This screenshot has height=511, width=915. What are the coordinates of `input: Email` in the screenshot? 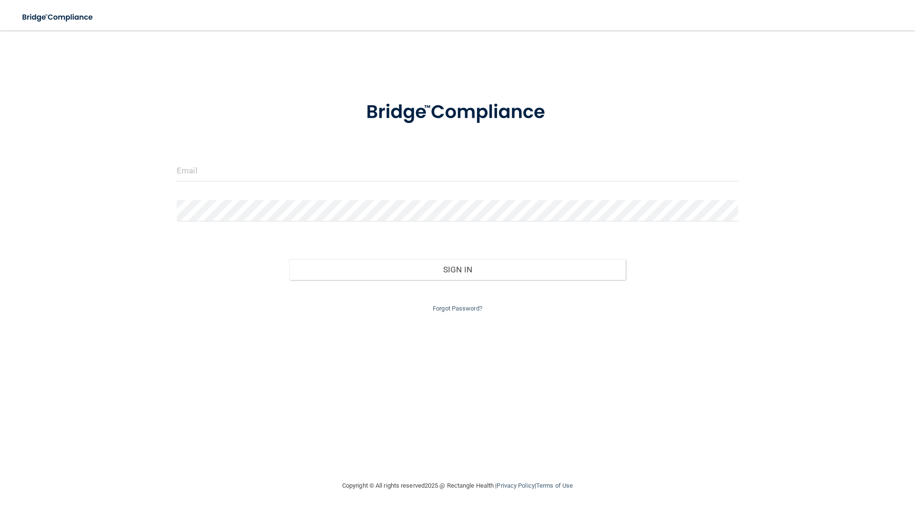 It's located at (458, 171).